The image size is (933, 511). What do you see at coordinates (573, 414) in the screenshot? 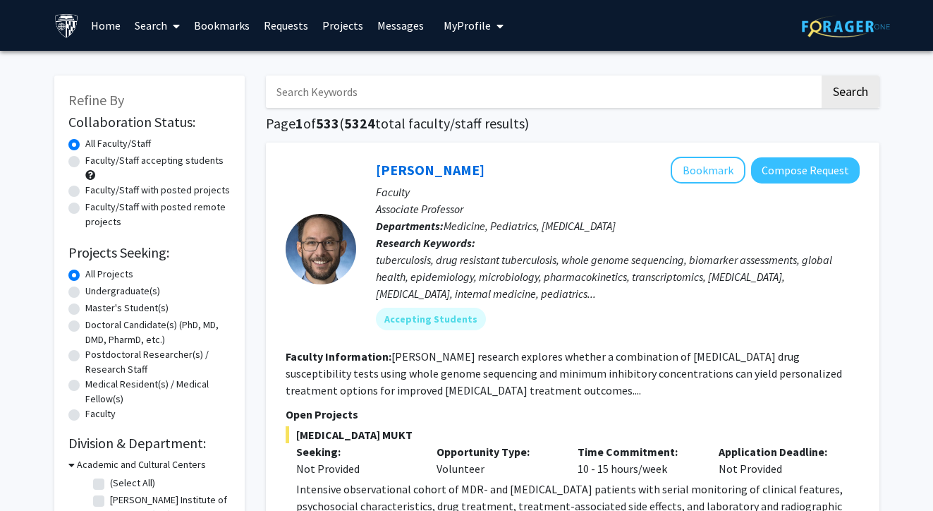
I see `p: Open Projects` at bounding box center [573, 414].